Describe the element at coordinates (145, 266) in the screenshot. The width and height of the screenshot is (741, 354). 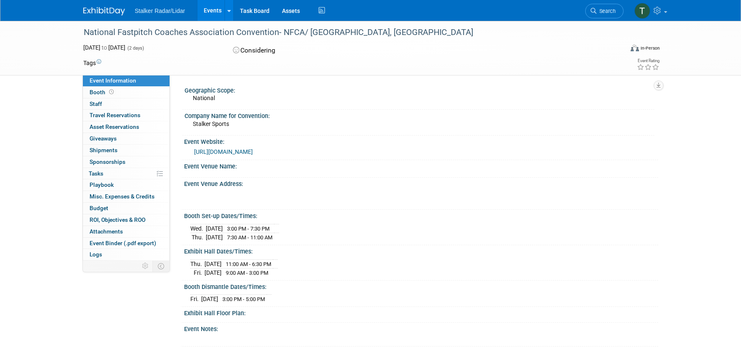
I see `td: Personalize Event Tab Strip` at that location.